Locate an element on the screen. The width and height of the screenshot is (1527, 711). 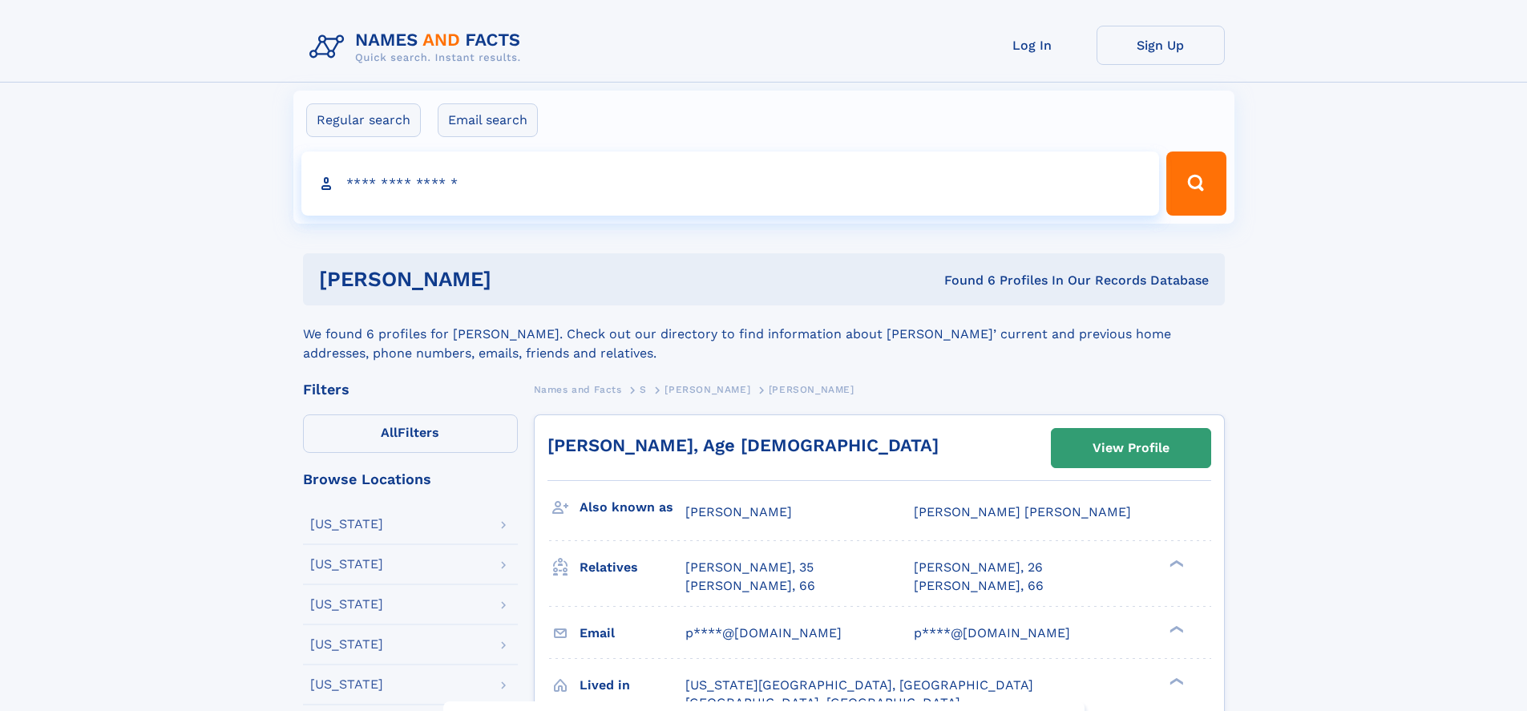
label: Regular search is located at coordinates (363, 120).